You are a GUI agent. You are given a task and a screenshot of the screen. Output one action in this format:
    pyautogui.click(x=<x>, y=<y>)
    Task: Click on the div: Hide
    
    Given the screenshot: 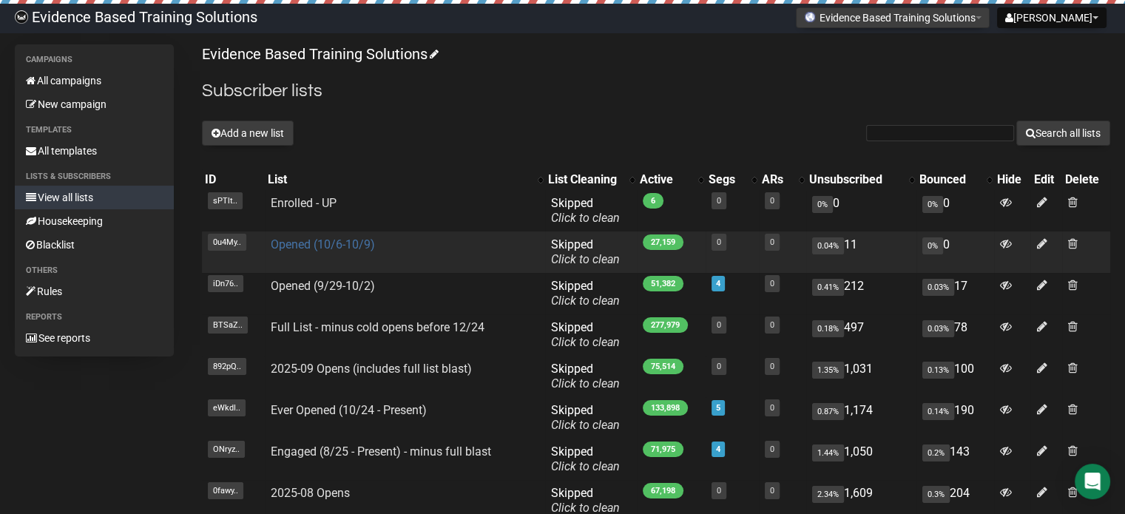 What is the action you would take?
    pyautogui.click(x=1012, y=180)
    